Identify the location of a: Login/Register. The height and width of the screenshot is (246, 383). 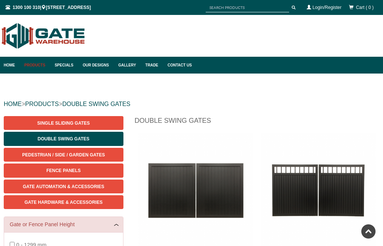
(327, 7).